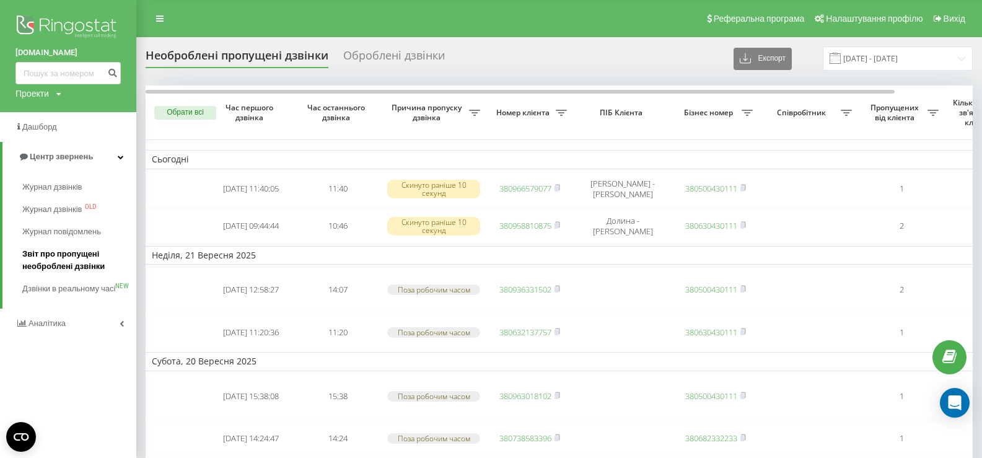 This screenshot has width=982, height=458. Describe the element at coordinates (710, 113) in the screenshot. I see `span: Бізнес номер` at that location.